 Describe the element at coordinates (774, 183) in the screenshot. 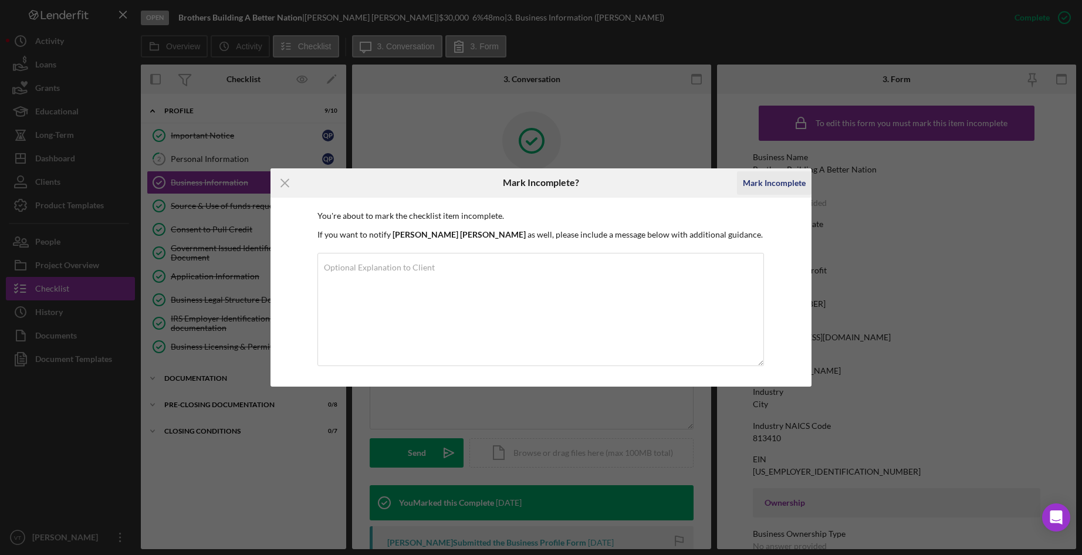

I see `button: Mark Incomplete` at that location.